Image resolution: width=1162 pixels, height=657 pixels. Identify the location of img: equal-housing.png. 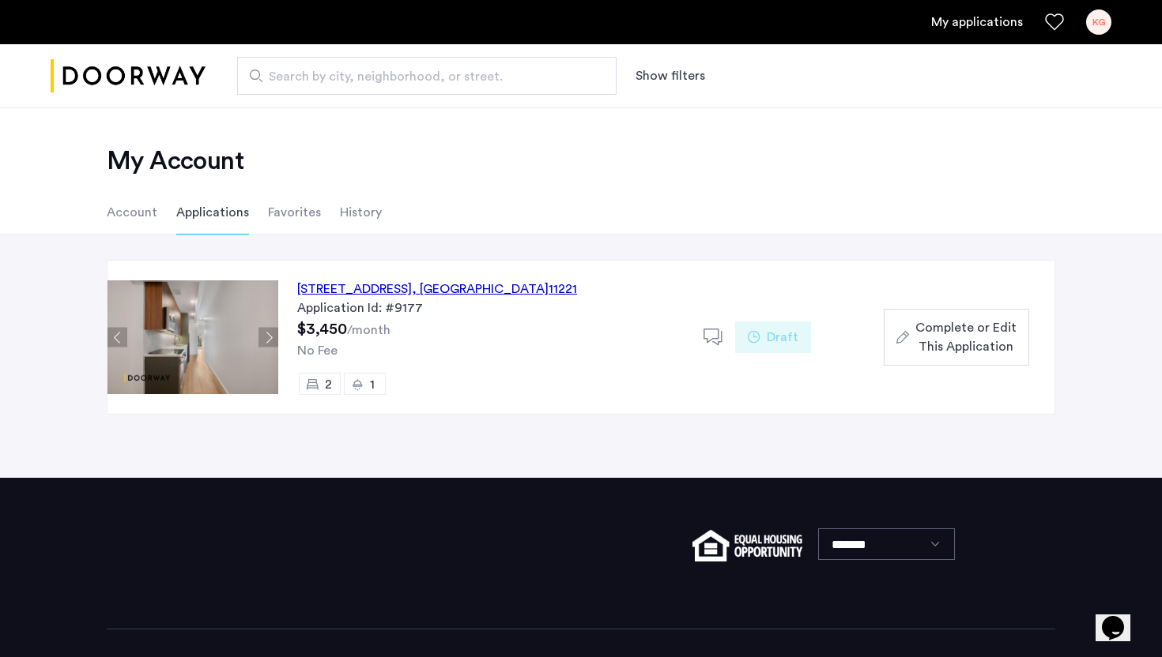
(747, 546).